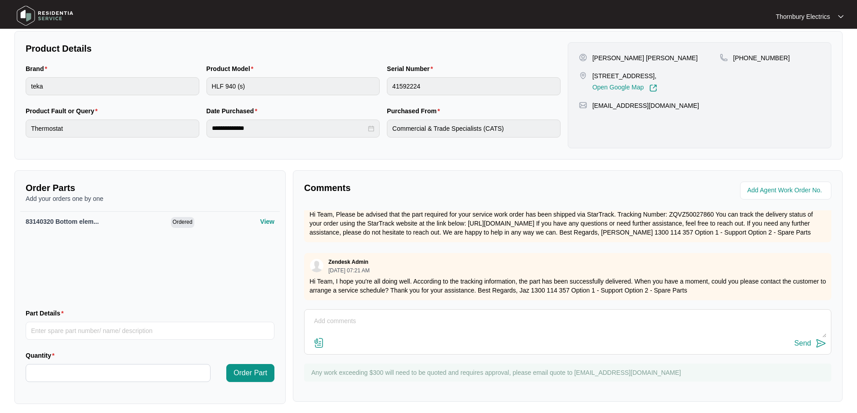 This screenshot has height=413, width=857. I want to click on input: Add Agent Work Order No., so click(786, 191).